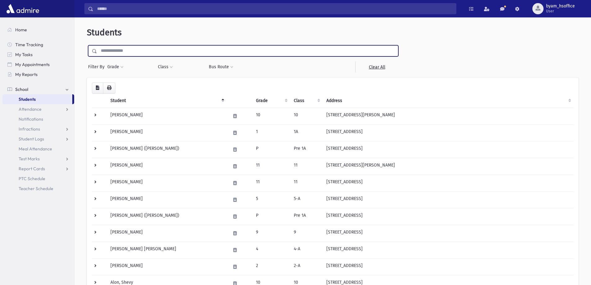 This screenshot has height=285, width=591. Describe the element at coordinates (21, 30) in the screenshot. I see `span: Home` at that location.